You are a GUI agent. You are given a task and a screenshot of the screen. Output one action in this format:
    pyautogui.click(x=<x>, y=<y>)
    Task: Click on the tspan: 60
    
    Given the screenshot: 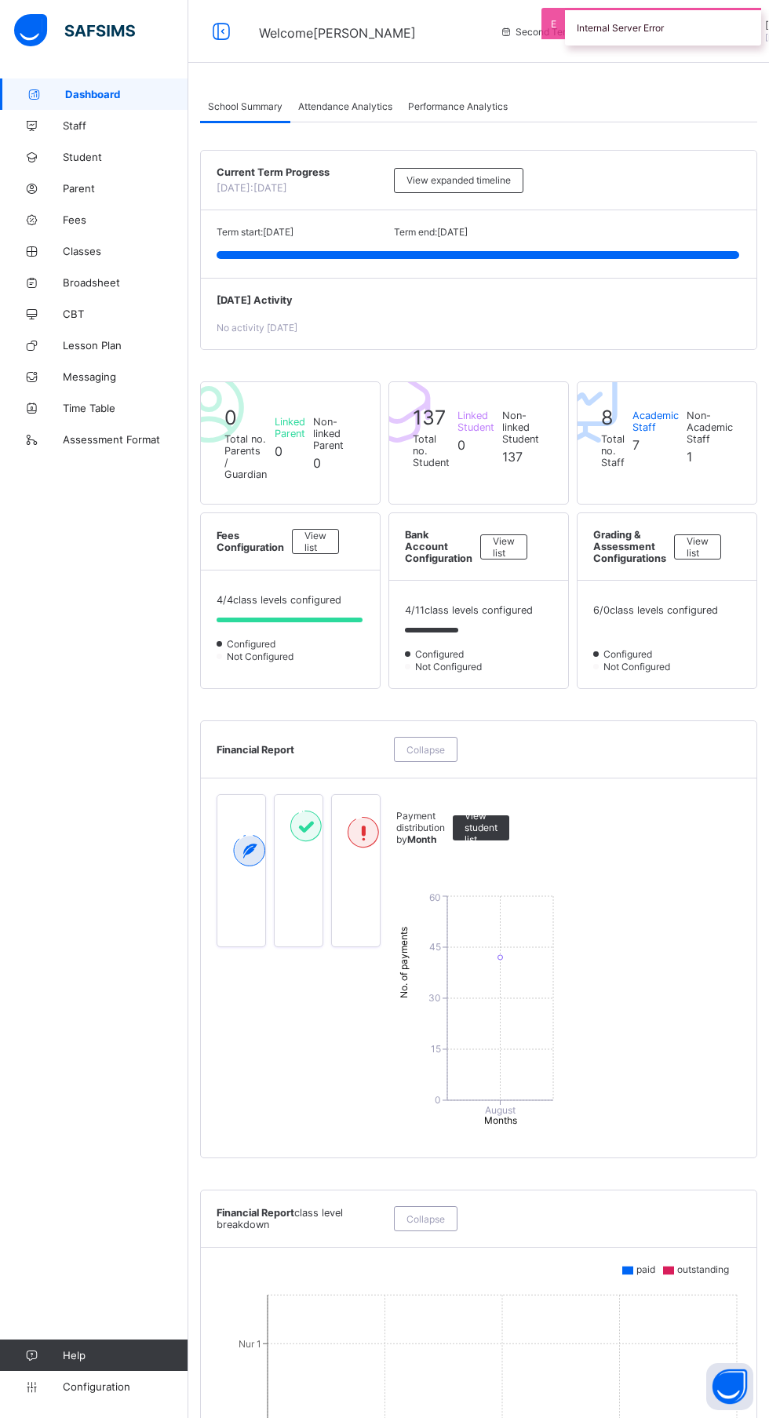 What is the action you would take?
    pyautogui.click(x=435, y=897)
    